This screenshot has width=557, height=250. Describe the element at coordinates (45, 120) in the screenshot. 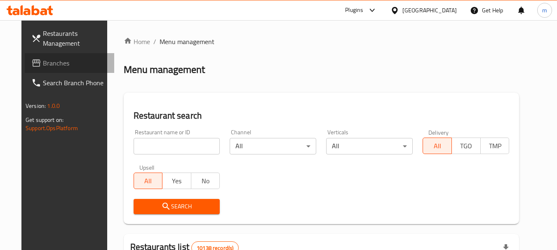

I see `span: Get support on:` at that location.